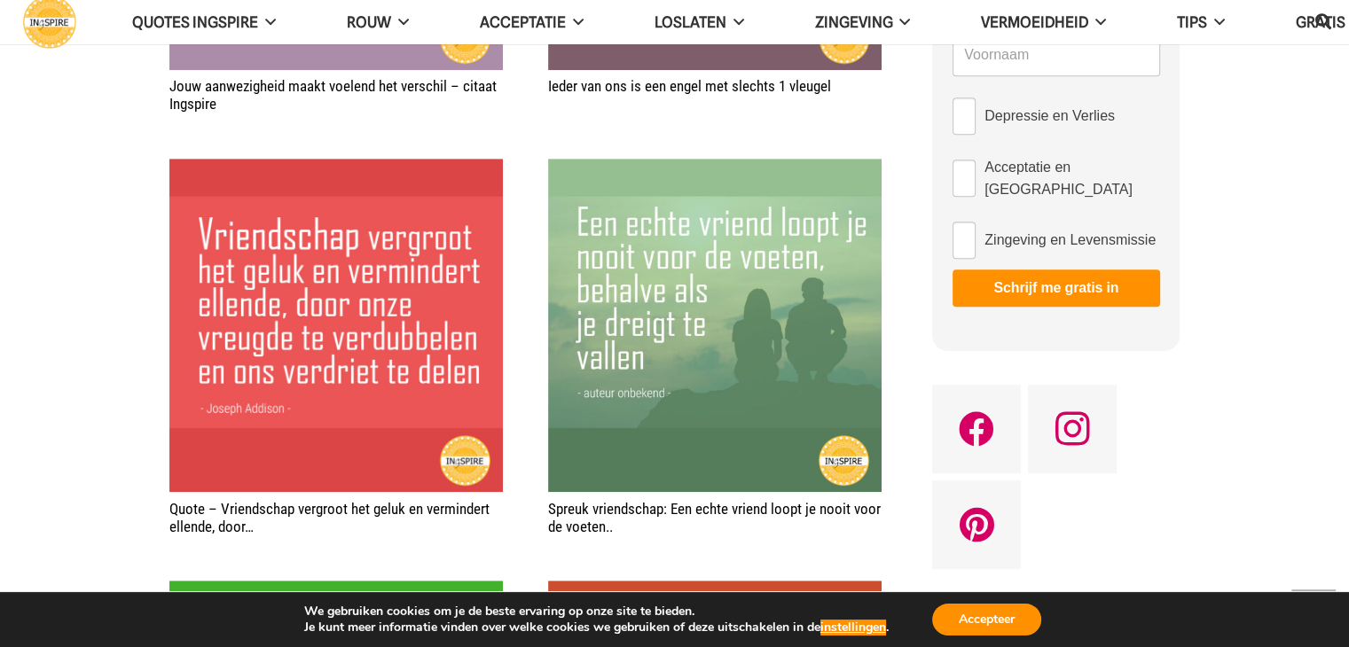  What do you see at coordinates (1055, 288) in the screenshot?
I see `button: Schrijf me gratis in` at bounding box center [1055, 288].